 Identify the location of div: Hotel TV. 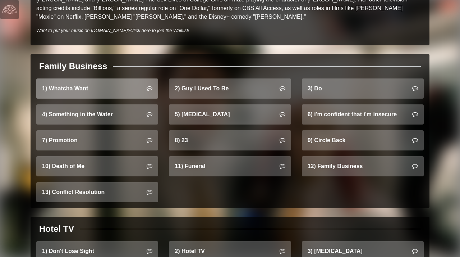
(56, 229).